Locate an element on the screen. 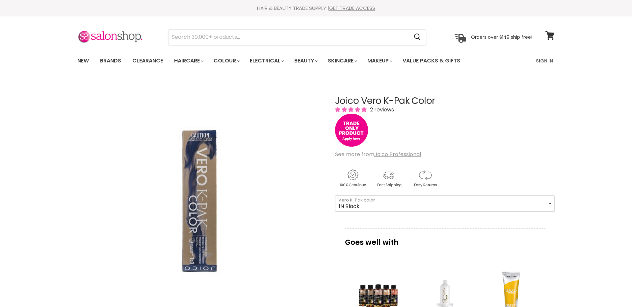 The width and height of the screenshot is (632, 307). a: Beauty is located at coordinates (305, 61).